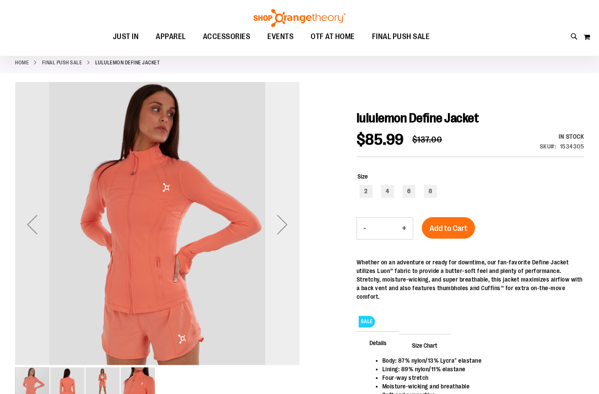 This screenshot has width=599, height=394. I want to click on span: $85.99, so click(380, 139).